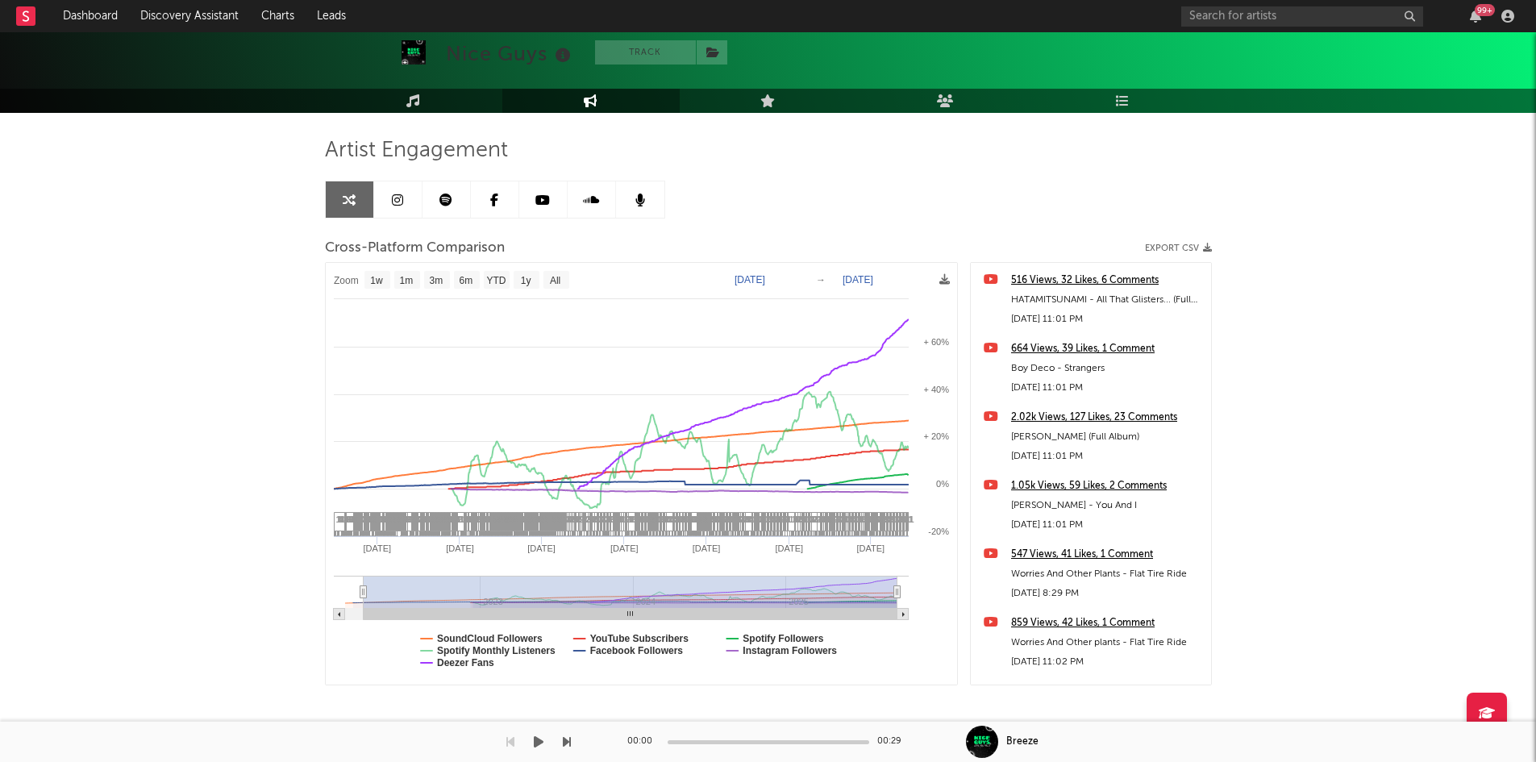  Describe the element at coordinates (1476, 16) in the screenshot. I see `button: 99+` at that location.